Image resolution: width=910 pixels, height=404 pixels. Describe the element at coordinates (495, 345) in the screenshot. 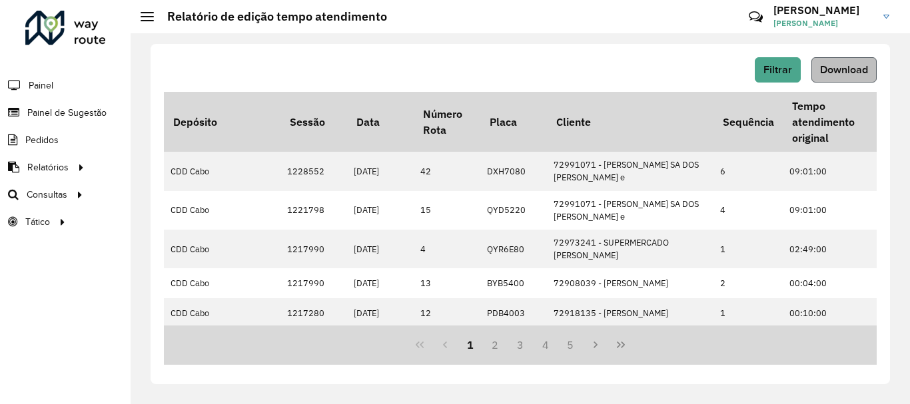

I see `button: 2` at that location.